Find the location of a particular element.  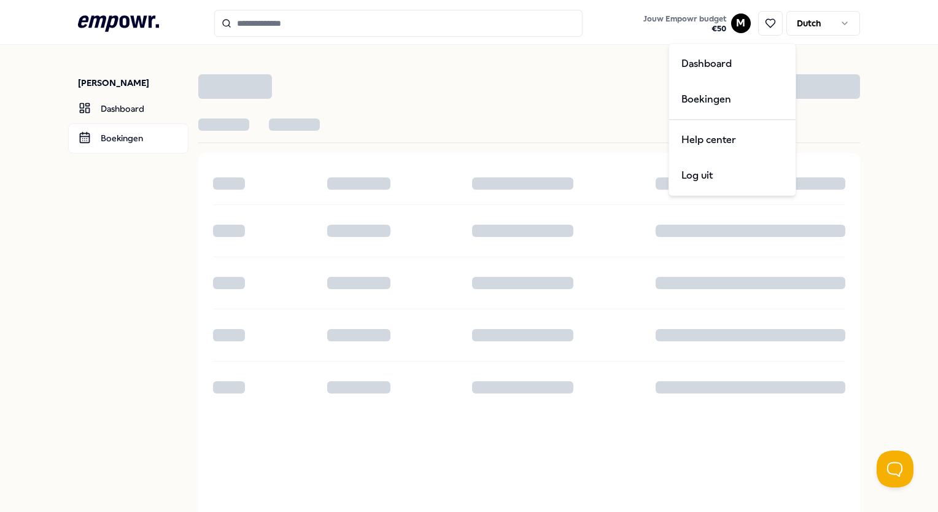

span: € 50 is located at coordinates (684, 29).